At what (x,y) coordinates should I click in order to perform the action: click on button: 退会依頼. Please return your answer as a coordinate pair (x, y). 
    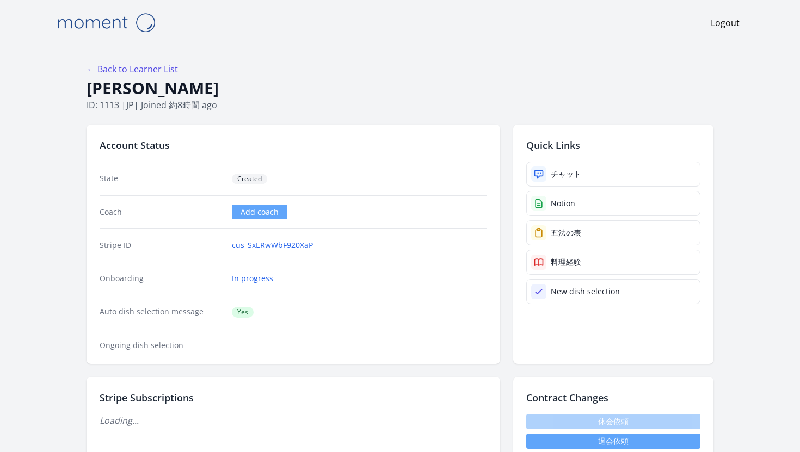
    Looking at the image, I should click on (613, 441).